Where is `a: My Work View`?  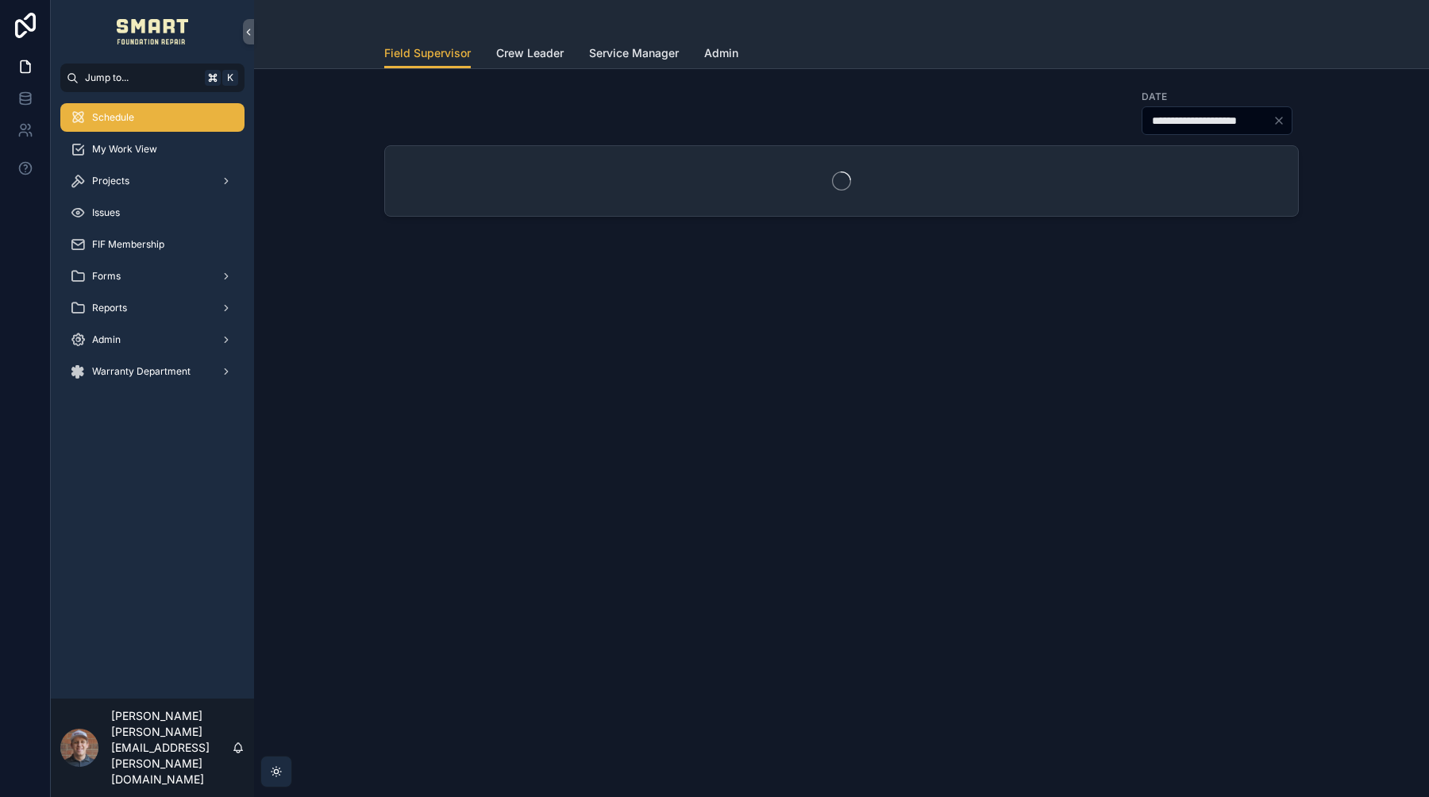 a: My Work View is located at coordinates (152, 149).